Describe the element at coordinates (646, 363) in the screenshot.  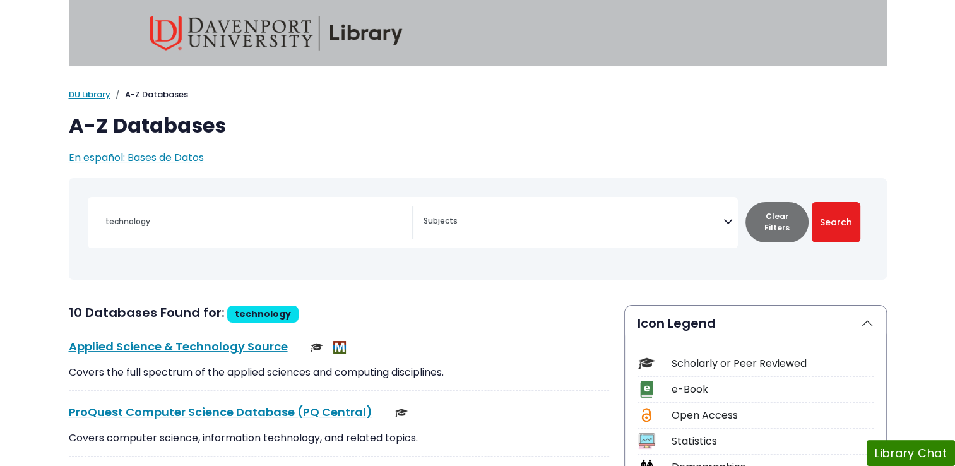
I see `img: Icon Scholarly or Peer Reviewed` at that location.